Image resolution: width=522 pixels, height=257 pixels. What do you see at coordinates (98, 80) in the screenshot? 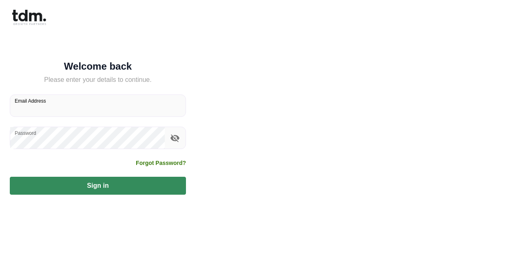
I see `h5: Please enter your details to continue.` at bounding box center [98, 80].